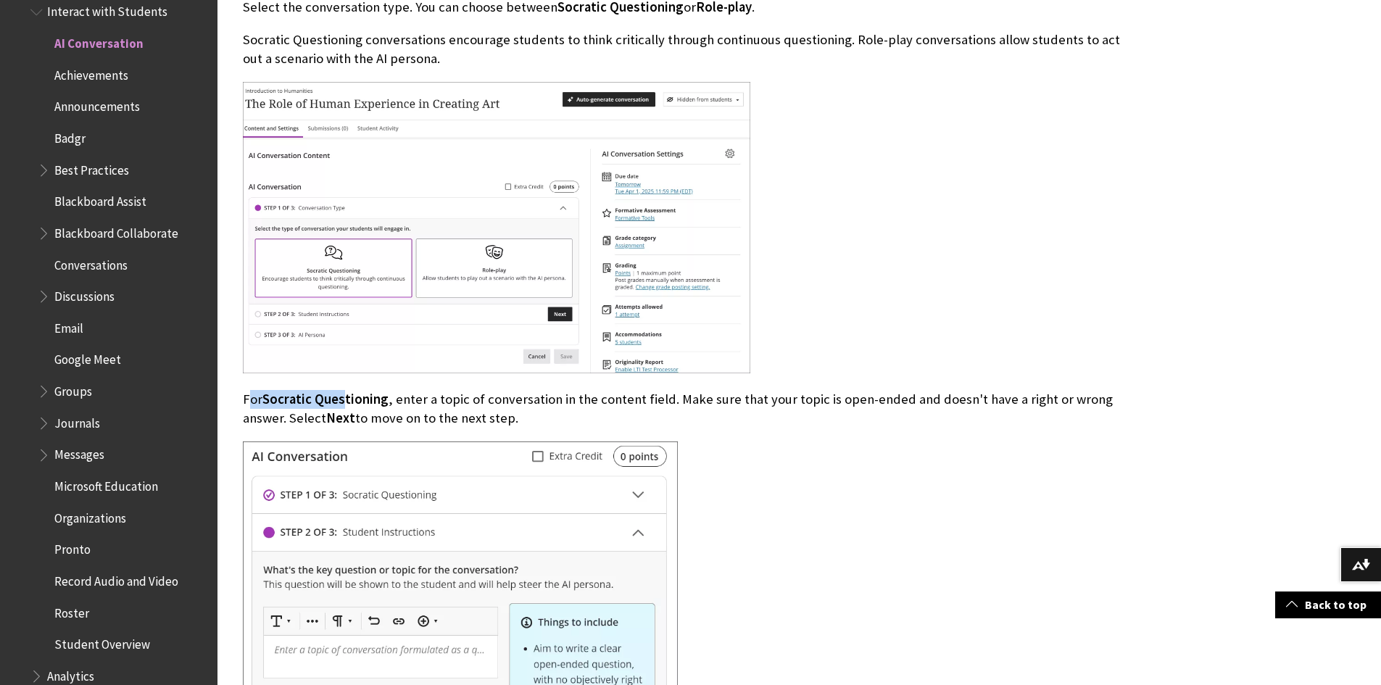  What do you see at coordinates (84, 294) in the screenshot?
I see `span: Discussions` at bounding box center [84, 294].